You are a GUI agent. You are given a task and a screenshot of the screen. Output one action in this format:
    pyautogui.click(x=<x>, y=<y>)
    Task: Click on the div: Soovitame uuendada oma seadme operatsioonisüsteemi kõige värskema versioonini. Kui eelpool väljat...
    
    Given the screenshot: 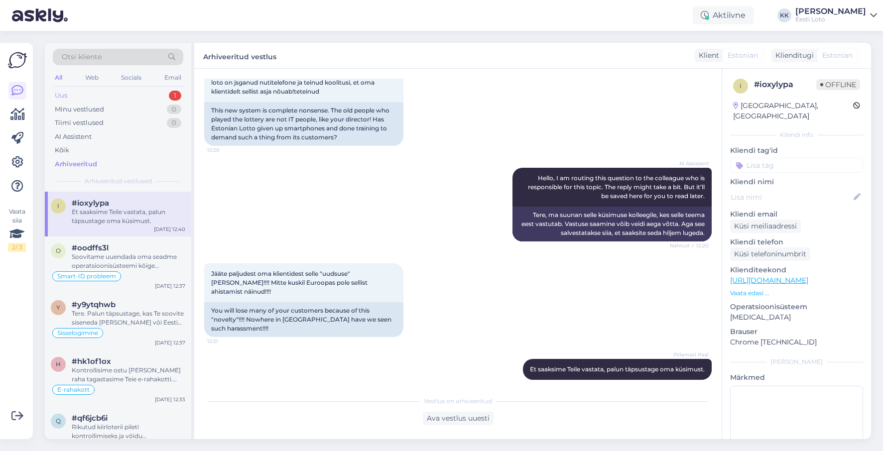 What is the action you would take?
    pyautogui.click(x=129, y=262)
    